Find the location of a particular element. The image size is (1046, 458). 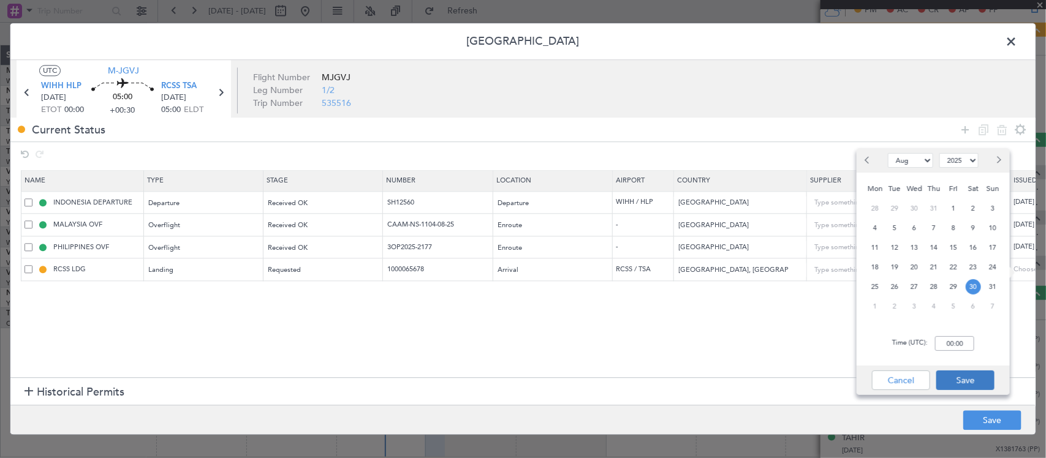

div: 16-8-2025 is located at coordinates (973, 248).